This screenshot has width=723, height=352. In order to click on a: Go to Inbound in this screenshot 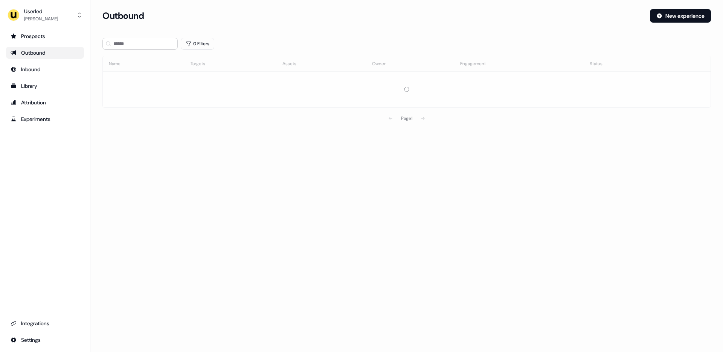, I will do `click(45, 69)`.